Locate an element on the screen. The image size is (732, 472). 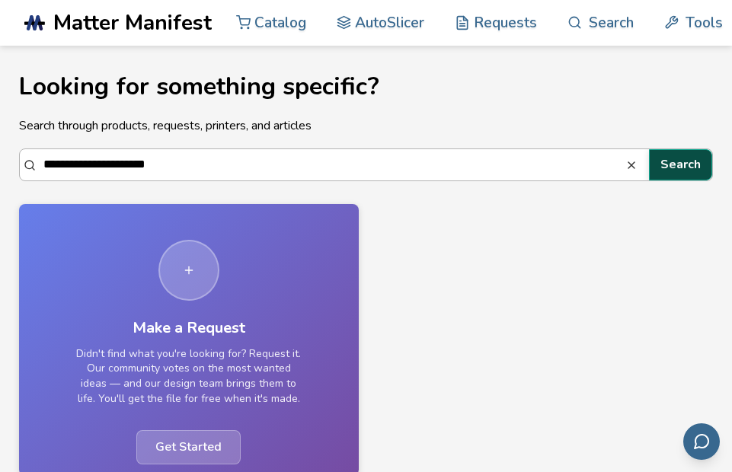
span: Matter Manifest is located at coordinates (133, 23).